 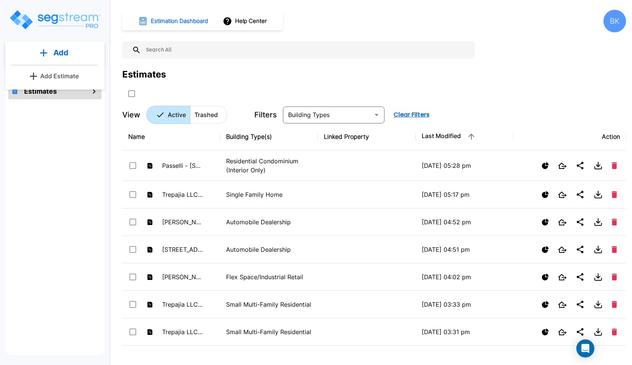 I want to click on button: Open, so click(x=377, y=115).